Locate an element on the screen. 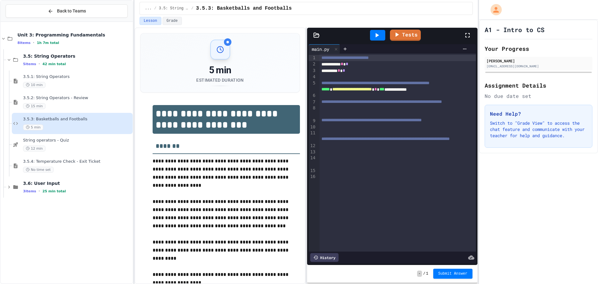 The height and width of the screenshot is (284, 598). div: 7 is located at coordinates (312, 102).